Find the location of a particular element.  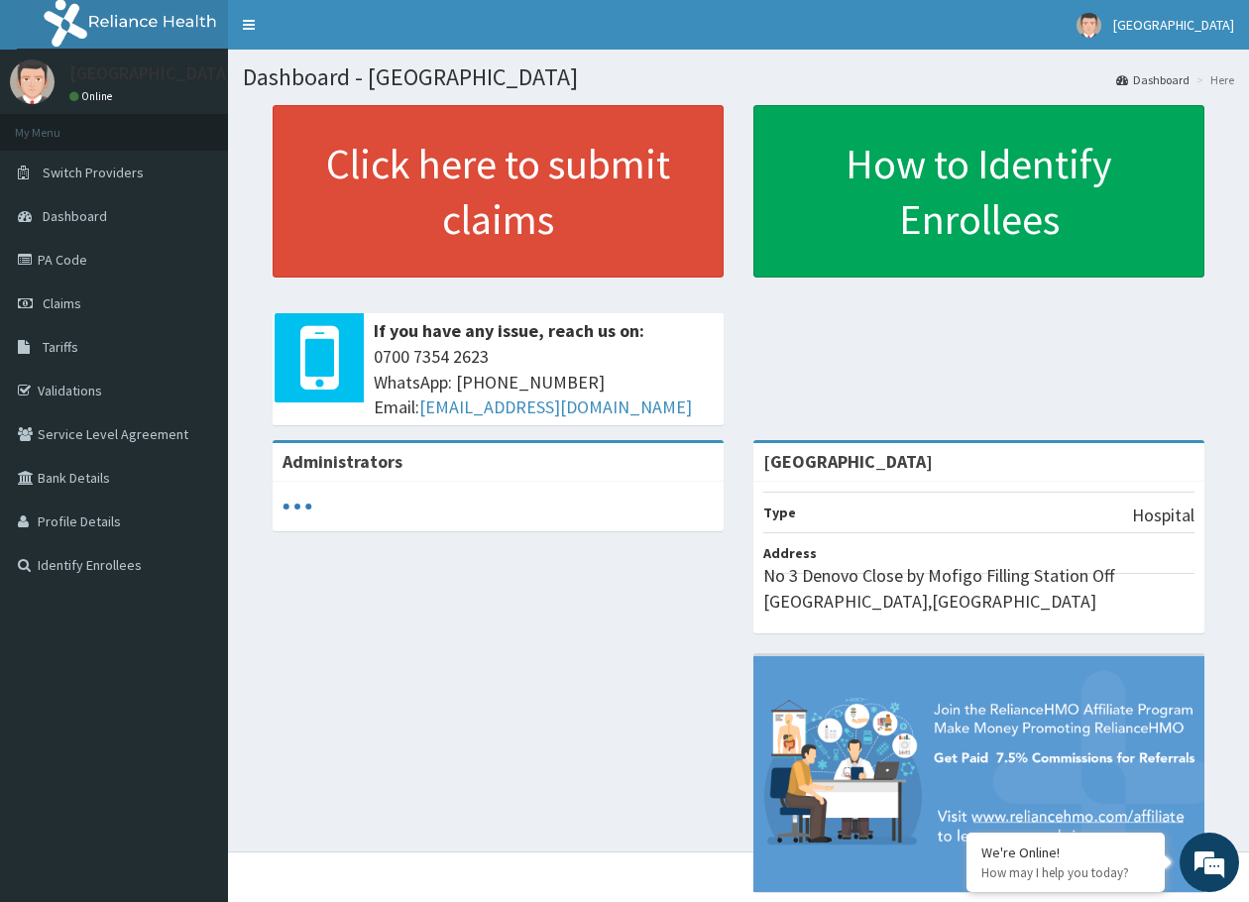

a: Dashboard is located at coordinates (1153, 79).